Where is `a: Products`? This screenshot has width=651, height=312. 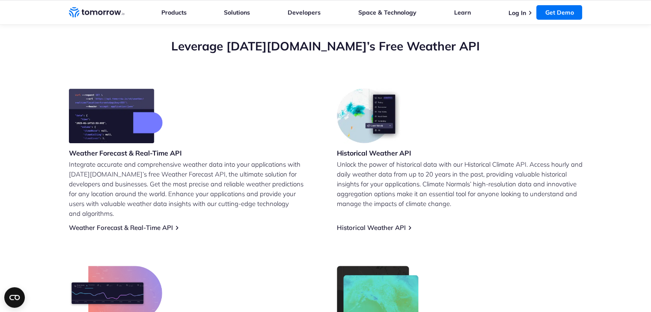 a: Products is located at coordinates (174, 12).